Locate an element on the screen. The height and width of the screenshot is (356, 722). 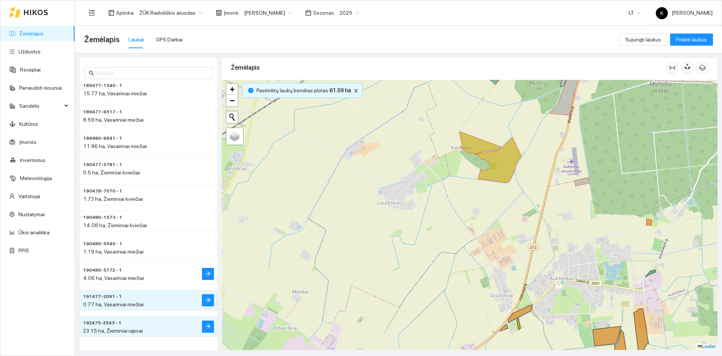
span: Sujungti laukus is located at coordinates (643, 40).